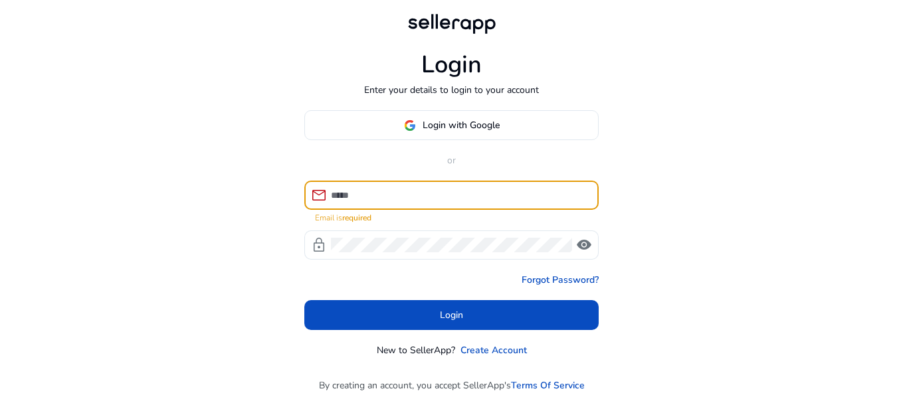 Image resolution: width=903 pixels, height=403 pixels. I want to click on button: Login, so click(451, 315).